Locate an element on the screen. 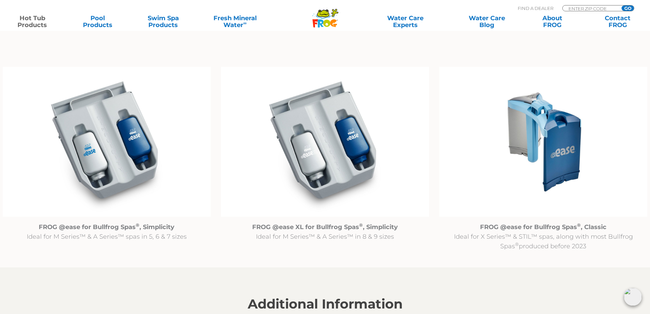 This screenshot has height=314, width=650. input: GO is located at coordinates (627, 8).